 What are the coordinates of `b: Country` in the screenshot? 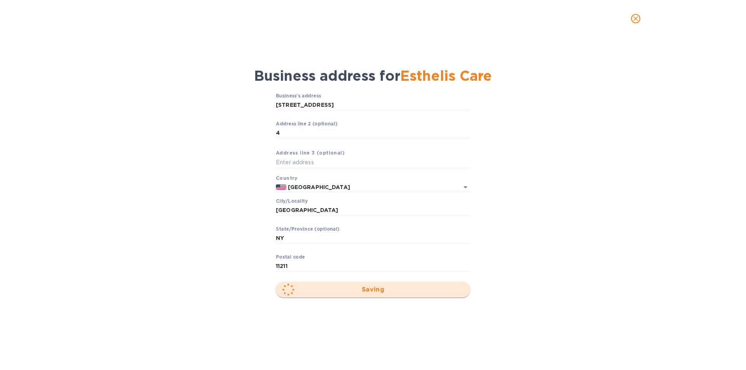 It's located at (287, 178).